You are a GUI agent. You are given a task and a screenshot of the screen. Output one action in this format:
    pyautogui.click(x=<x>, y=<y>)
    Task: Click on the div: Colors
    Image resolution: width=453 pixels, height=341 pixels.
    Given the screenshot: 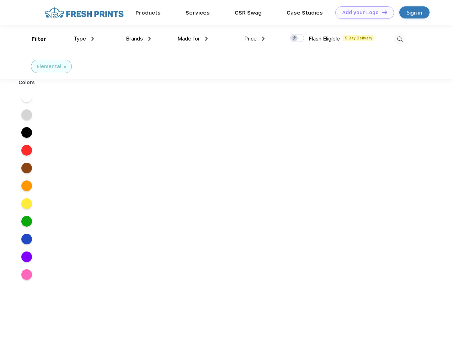 What is the action you would take?
    pyautogui.click(x=27, y=83)
    